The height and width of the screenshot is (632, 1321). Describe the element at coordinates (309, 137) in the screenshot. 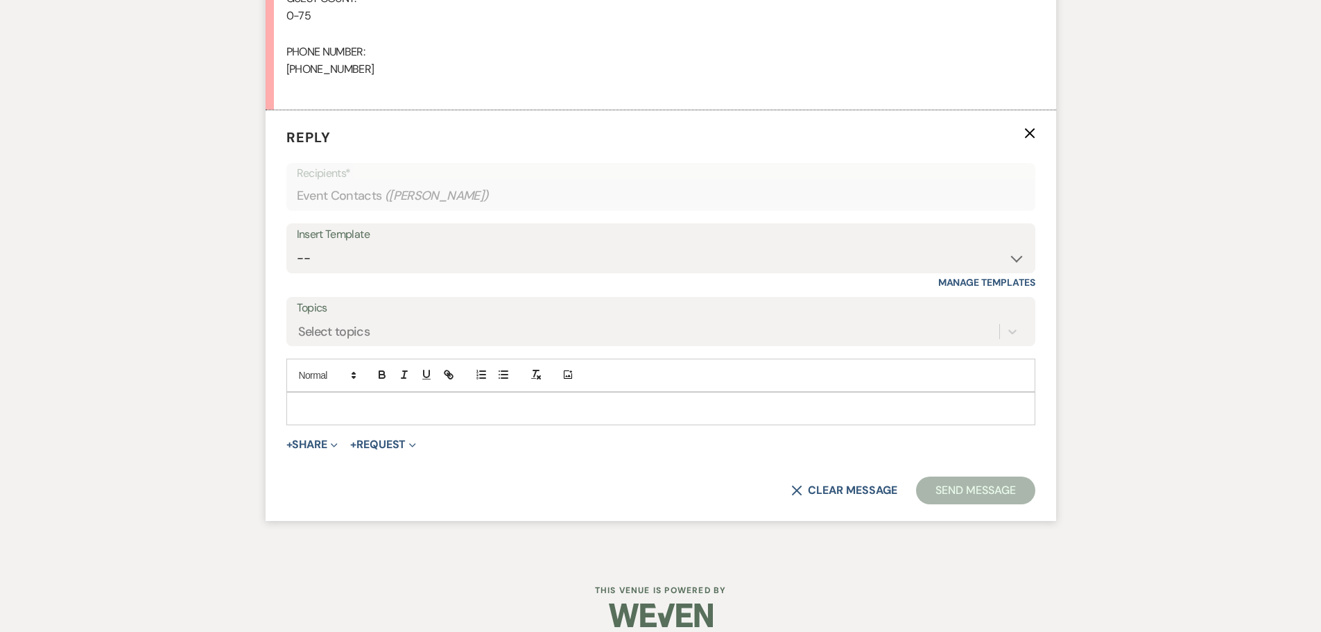

I see `span: Reply` at that location.